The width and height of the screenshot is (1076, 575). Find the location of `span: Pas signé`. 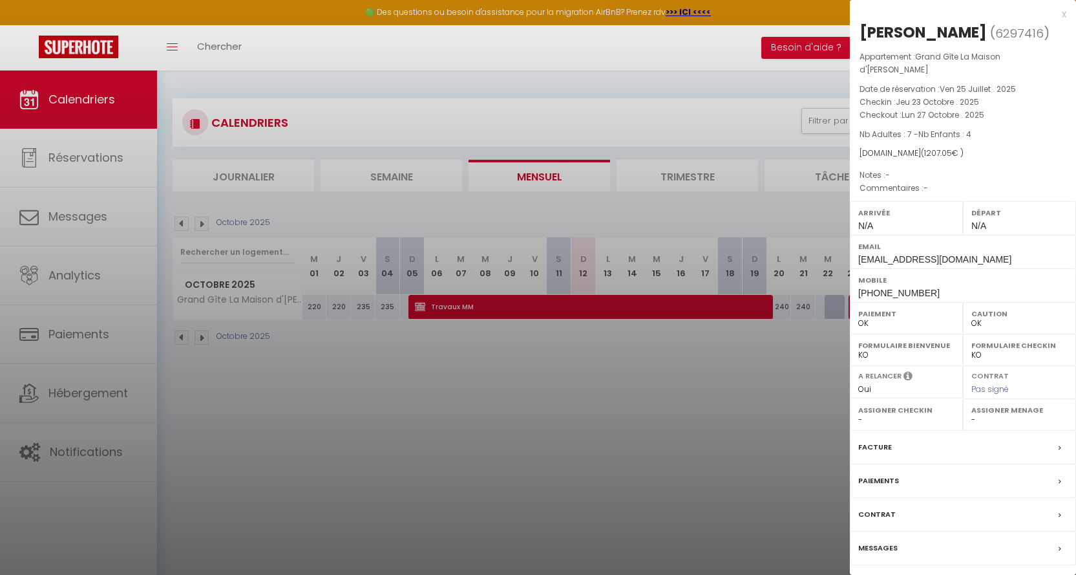

span: Pas signé is located at coordinates (990, 388).